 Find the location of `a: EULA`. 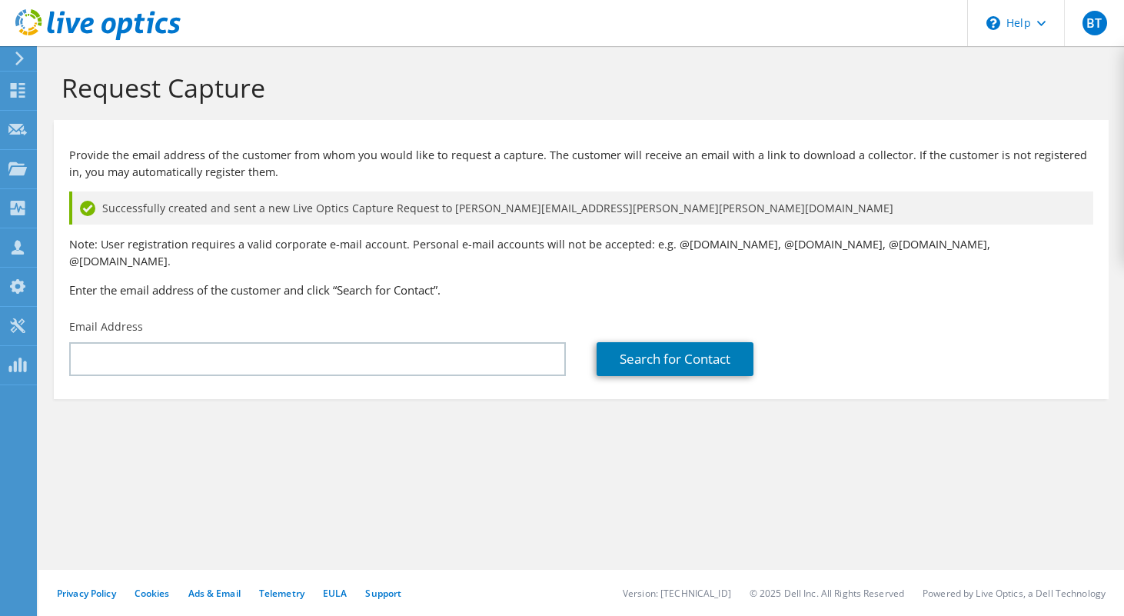

a: EULA is located at coordinates (334, 593).